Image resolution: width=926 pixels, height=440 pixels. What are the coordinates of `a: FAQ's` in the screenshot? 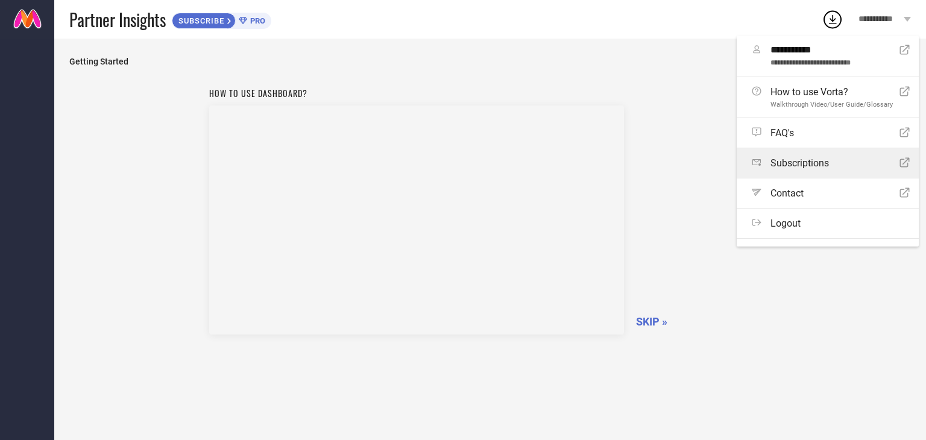 It's located at (828, 133).